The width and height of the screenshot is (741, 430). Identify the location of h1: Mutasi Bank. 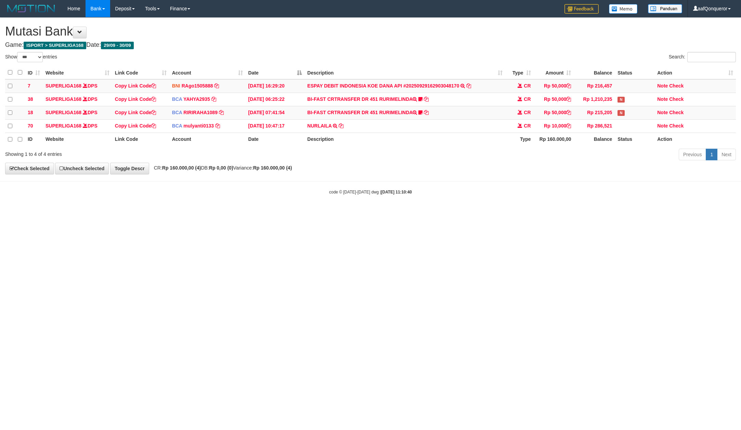
(370, 31).